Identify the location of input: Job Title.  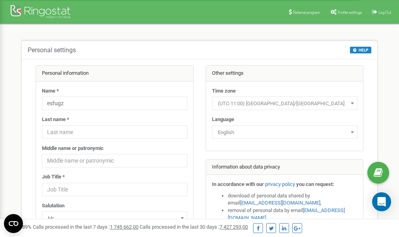
(115, 189).